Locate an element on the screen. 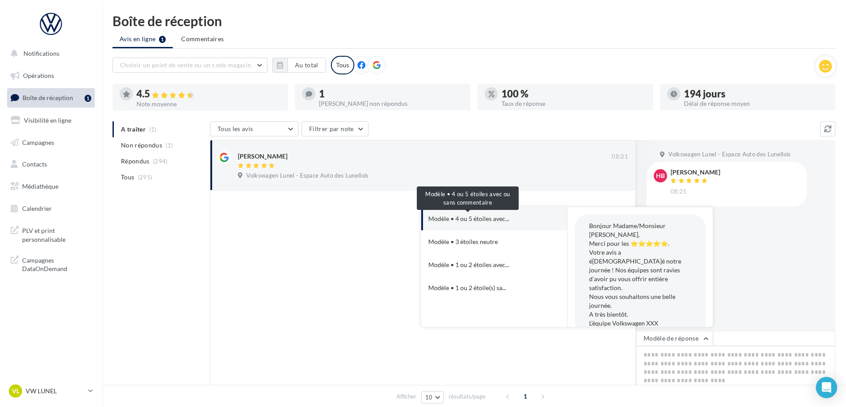  p: VW LUNEL is located at coordinates (55, 391).